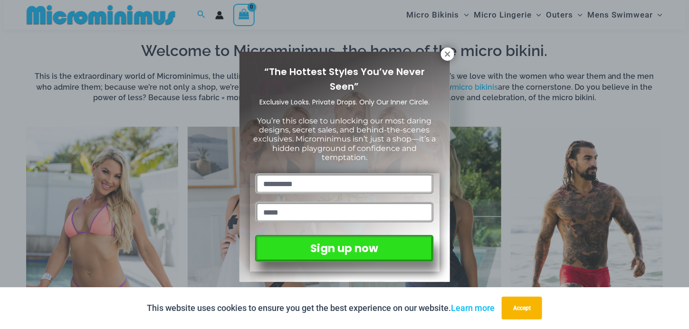  I want to click on span: You’re this close to unlocking our most daring designs, secret sales, and behind-the-scenes exclu..., so click(345, 139).